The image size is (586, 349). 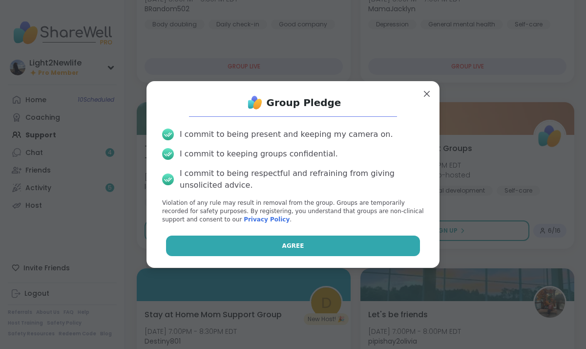 What do you see at coordinates (293, 211) in the screenshot?
I see `p: Violation of any rule may result in removal from the group. Groups are temporarily recorded for s...` at bounding box center [293, 211].